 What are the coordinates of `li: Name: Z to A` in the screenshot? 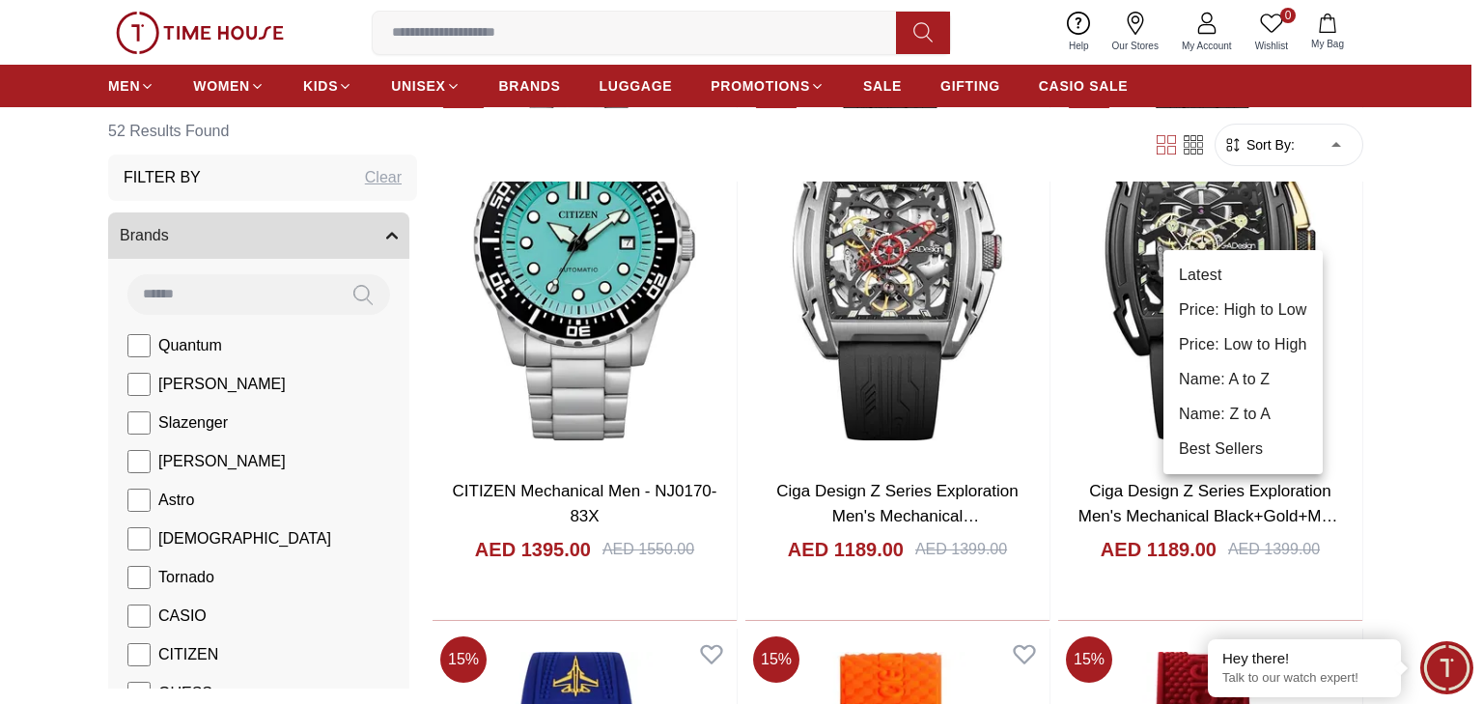 It's located at (1242, 414).